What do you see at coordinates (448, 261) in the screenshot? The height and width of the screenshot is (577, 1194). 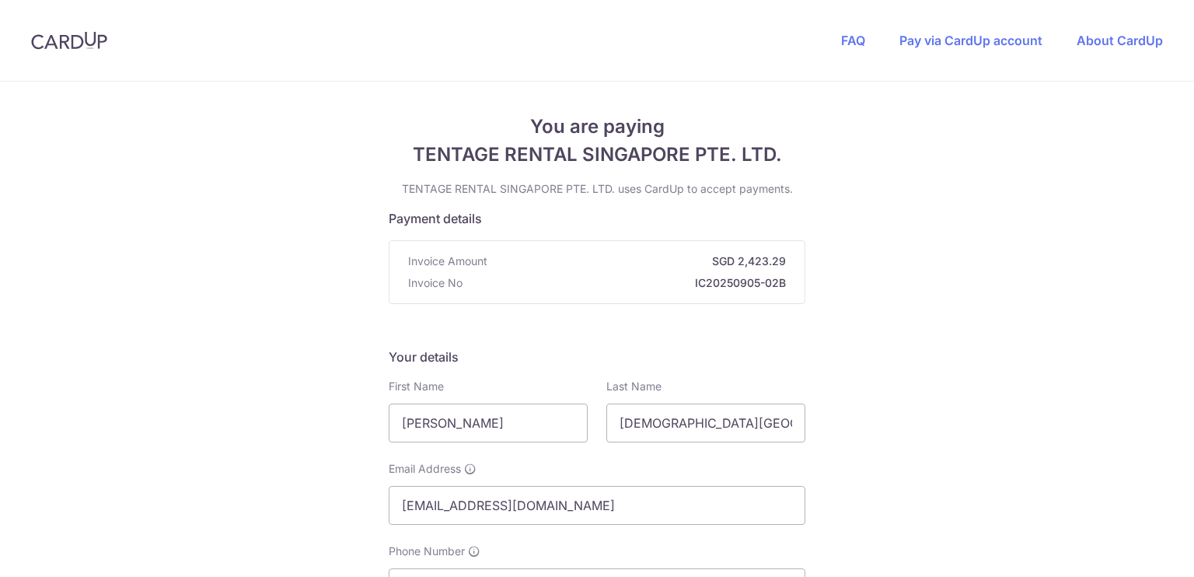 I see `span: Invoice Amount` at bounding box center [448, 261].